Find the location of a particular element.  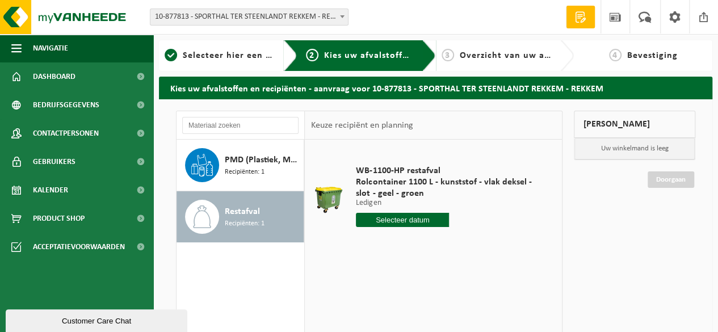

span: 10-877813 - SPORTHAL TER STEENLANDT REKKEM - REKKEM is located at coordinates (249, 17).